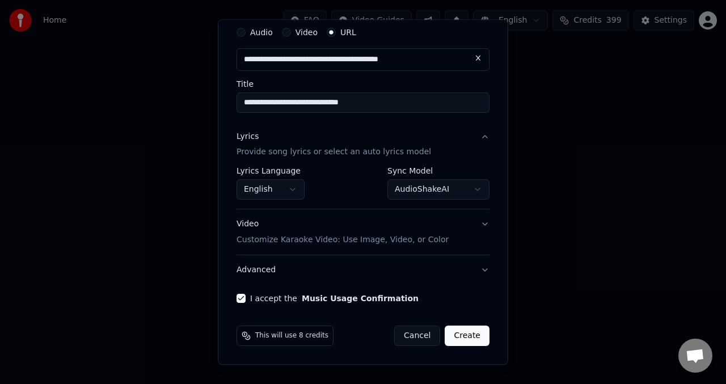 Image resolution: width=726 pixels, height=384 pixels. What do you see at coordinates (363, 270) in the screenshot?
I see `button: Advanced` at bounding box center [363, 270].